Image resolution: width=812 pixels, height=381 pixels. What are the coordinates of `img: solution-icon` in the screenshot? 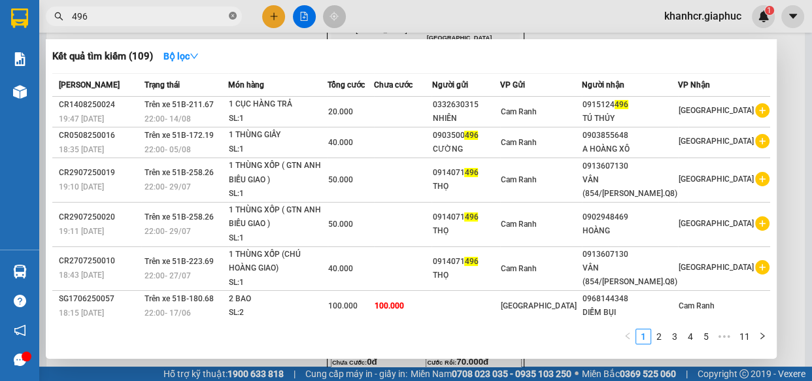 It's located at (20, 59).